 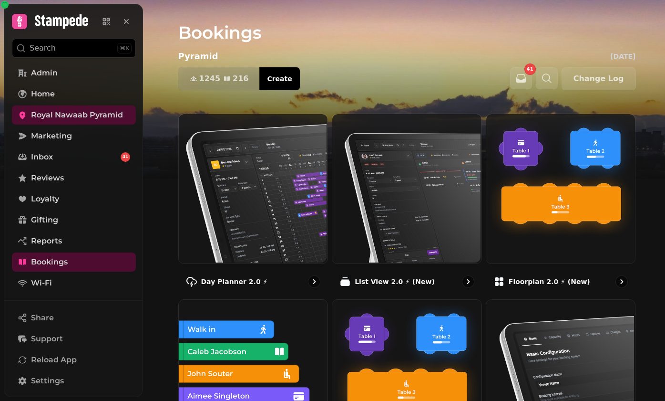 What do you see at coordinates (124, 48) in the screenshot?
I see `div: ⌘K` at bounding box center [124, 48].